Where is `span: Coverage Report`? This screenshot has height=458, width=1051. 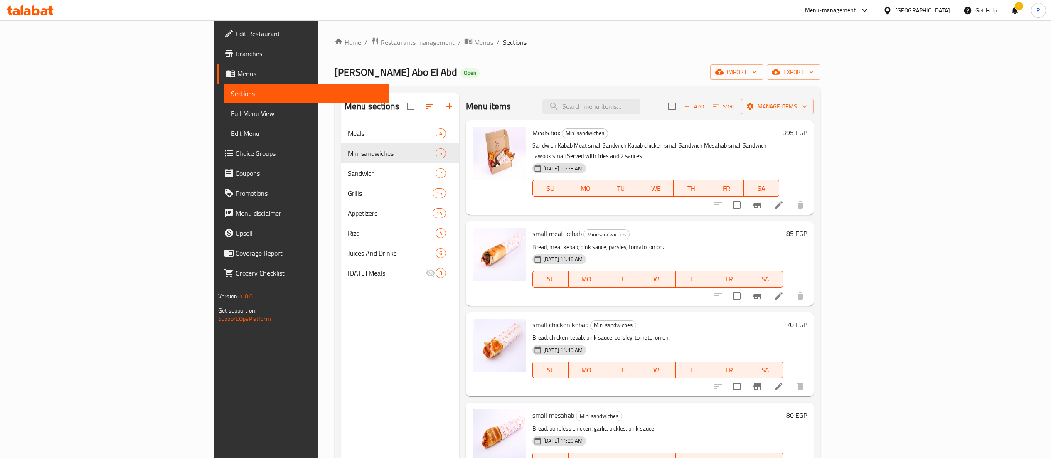
span: Coverage Report is located at coordinates (309, 253).